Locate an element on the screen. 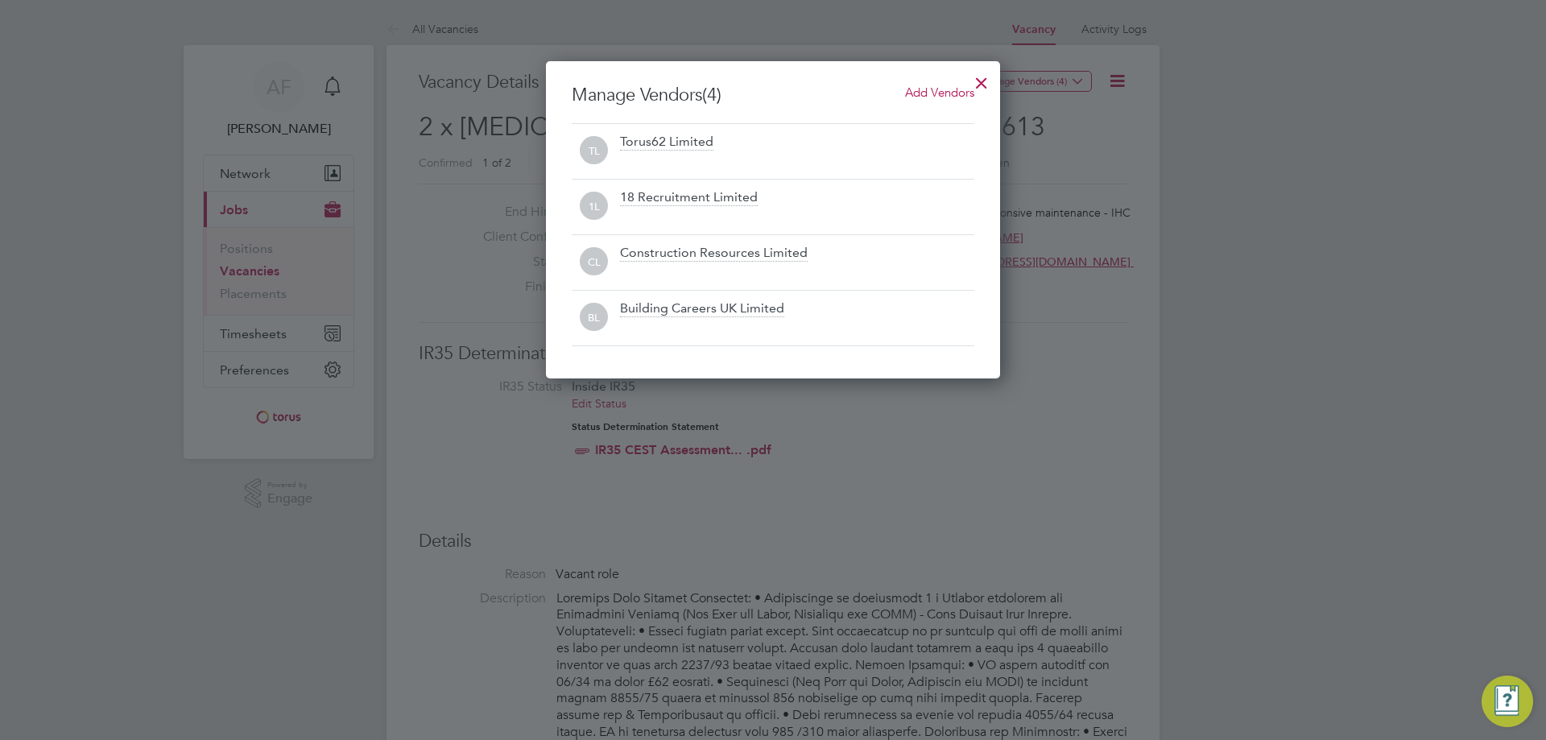 The height and width of the screenshot is (740, 1546). span: (4) is located at coordinates (712, 94).